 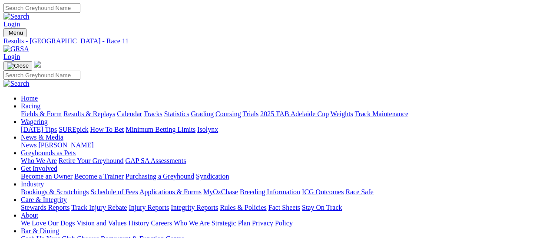 I want to click on a: Fact Sheets, so click(x=284, y=208).